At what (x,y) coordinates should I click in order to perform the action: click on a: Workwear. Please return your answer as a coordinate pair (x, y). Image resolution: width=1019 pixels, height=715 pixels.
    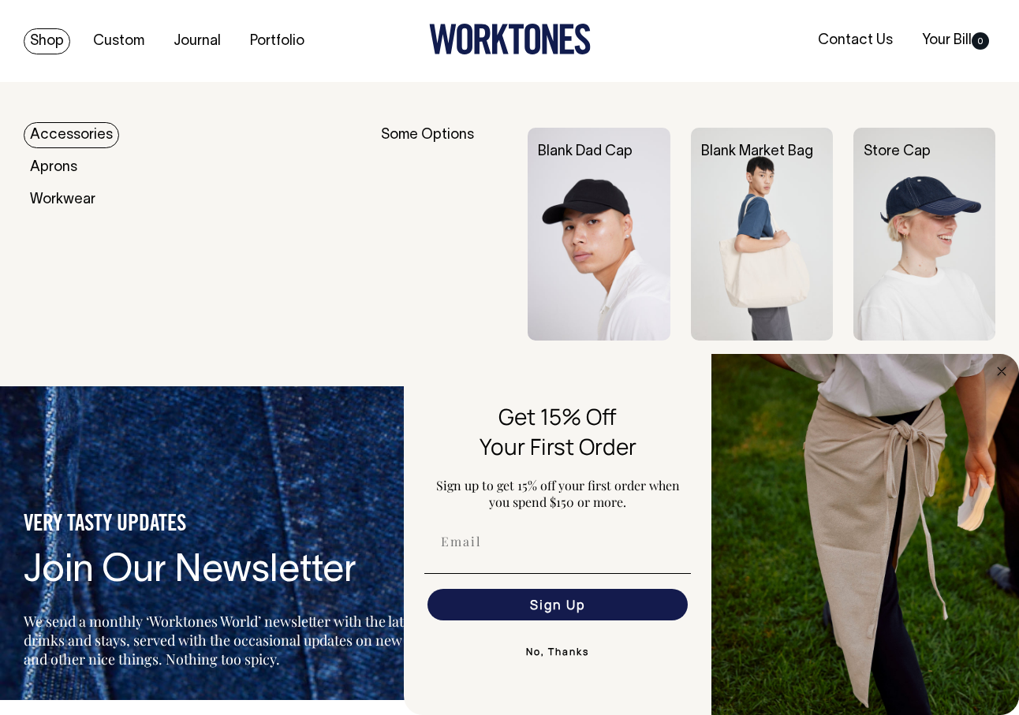
    Looking at the image, I should click on (62, 199).